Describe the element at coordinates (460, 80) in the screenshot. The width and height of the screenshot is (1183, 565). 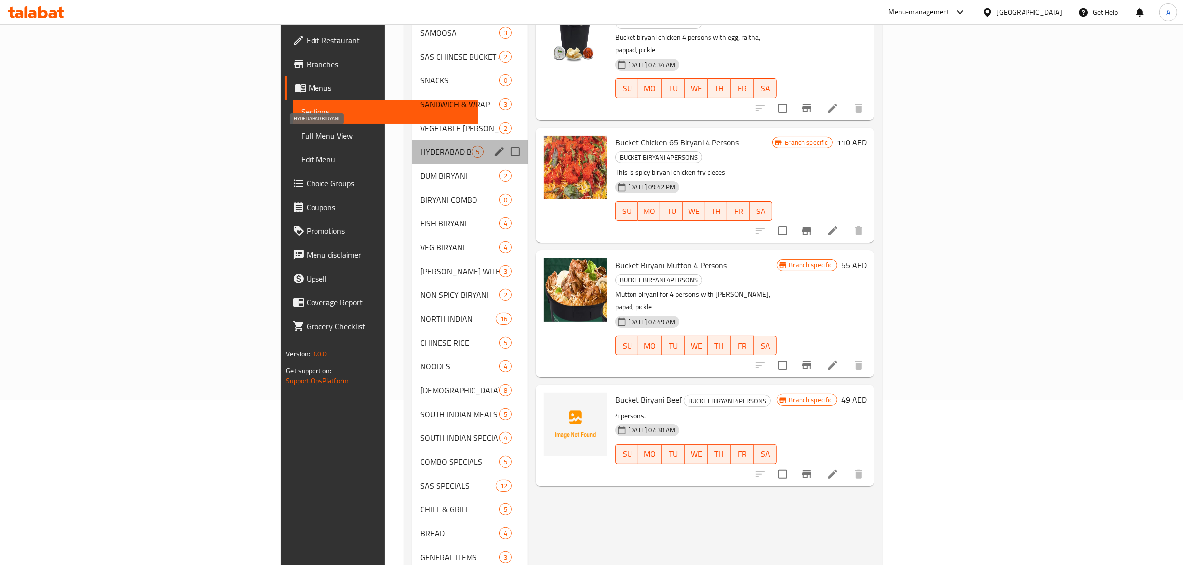
I see `span: SNACKS` at that location.